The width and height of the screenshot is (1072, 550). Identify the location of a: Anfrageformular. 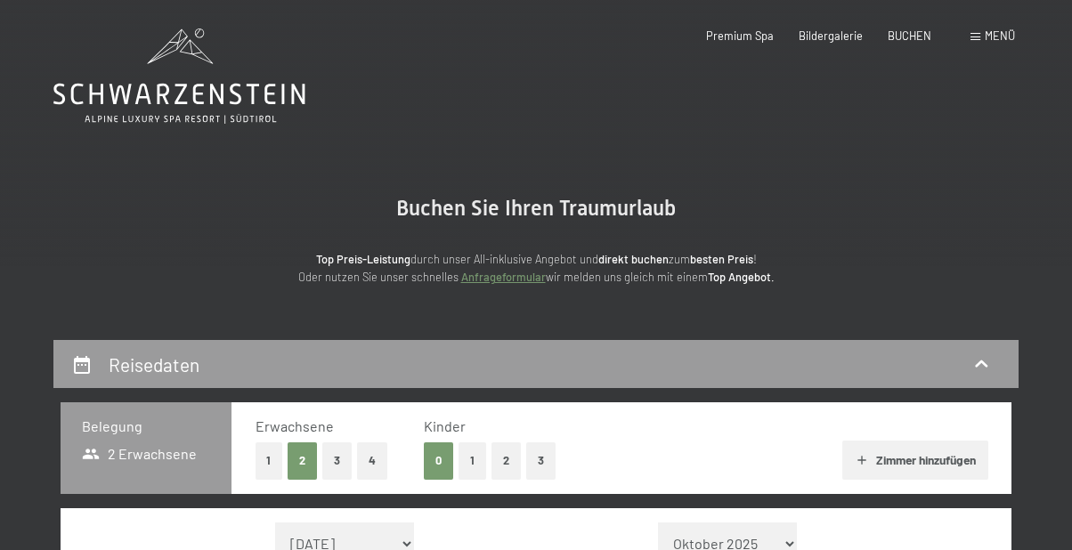
(503, 277).